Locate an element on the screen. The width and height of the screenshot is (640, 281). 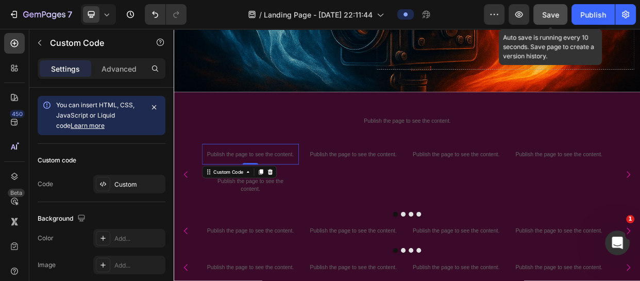
div: Background is located at coordinates (62, 219).